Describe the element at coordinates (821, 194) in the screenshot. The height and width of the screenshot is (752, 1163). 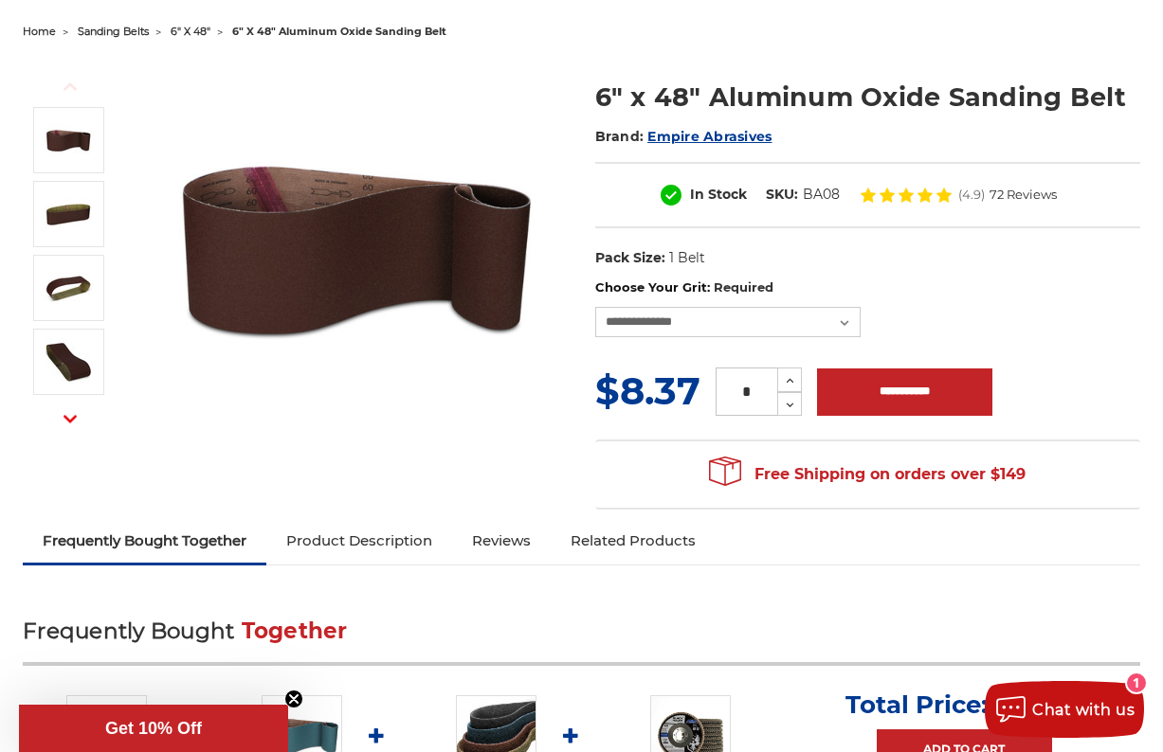
I see `dd: BA08` at that location.